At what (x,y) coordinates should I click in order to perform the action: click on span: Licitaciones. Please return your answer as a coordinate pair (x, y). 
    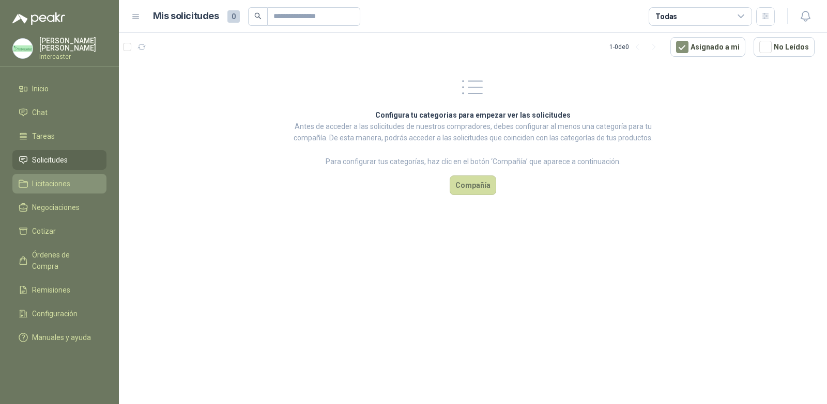
    Looking at the image, I should click on (51, 184).